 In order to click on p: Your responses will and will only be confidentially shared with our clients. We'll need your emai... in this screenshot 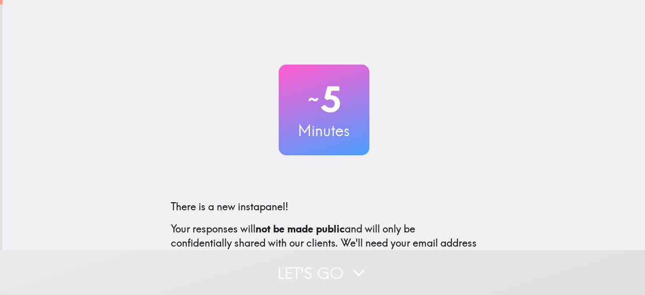, I will do `click(324, 243)`.